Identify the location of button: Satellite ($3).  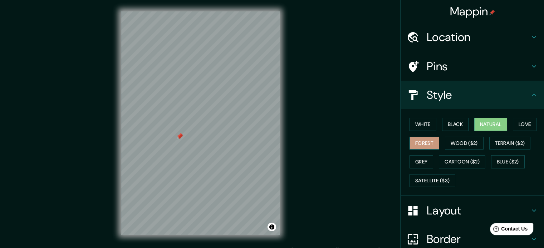
(432, 181).